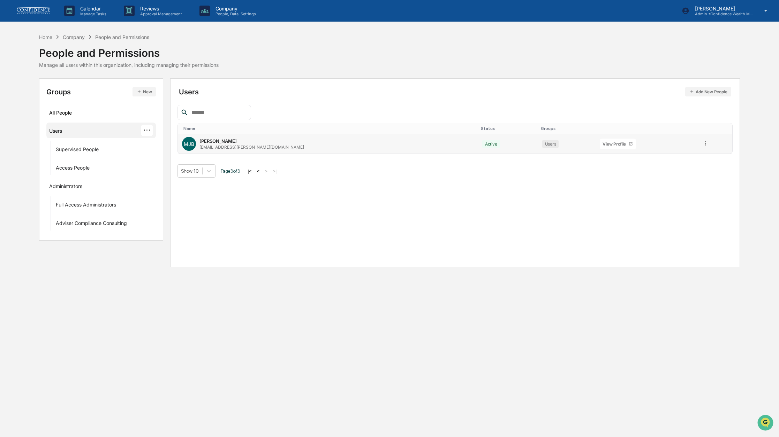 Image resolution: width=779 pixels, height=437 pixels. I want to click on div: View Profile, so click(615, 144).